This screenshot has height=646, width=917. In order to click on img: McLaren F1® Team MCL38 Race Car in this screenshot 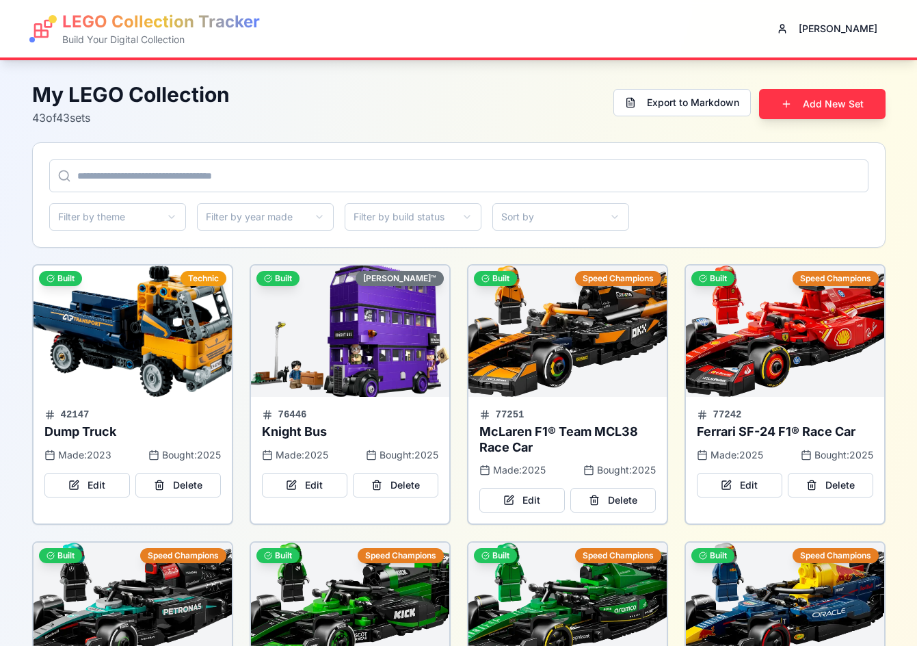, I will do `click(568, 331)`.